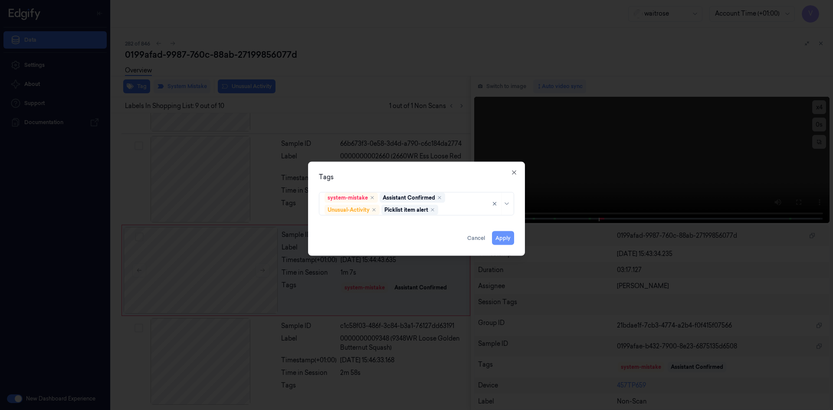  I want to click on div: Remove ,Unusual-Activity, so click(374, 210).